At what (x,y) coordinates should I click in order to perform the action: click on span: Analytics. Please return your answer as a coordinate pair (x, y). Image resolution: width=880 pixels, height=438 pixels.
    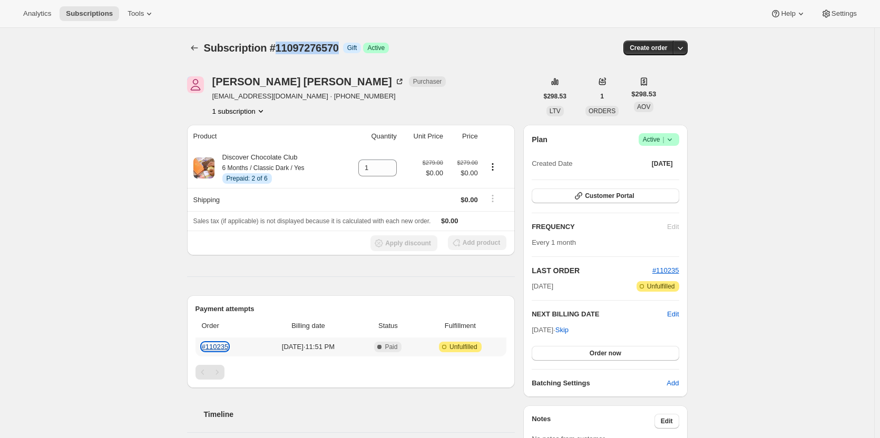
    Looking at the image, I should click on (37, 14).